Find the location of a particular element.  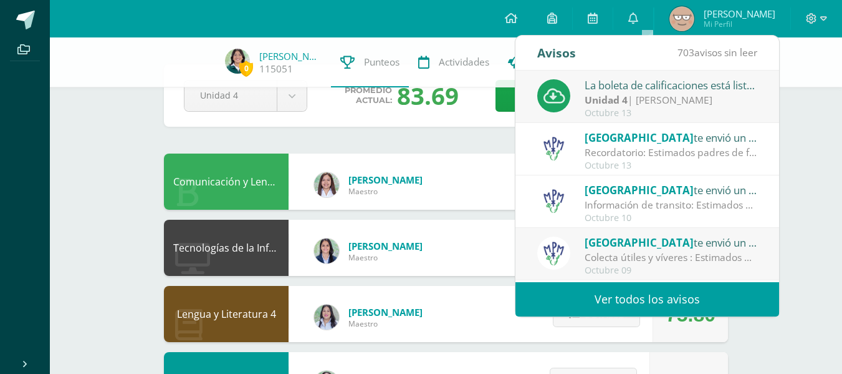

div: Comunicación y Lenguaje L3 Inglés 4 is located at coordinates (226, 181).